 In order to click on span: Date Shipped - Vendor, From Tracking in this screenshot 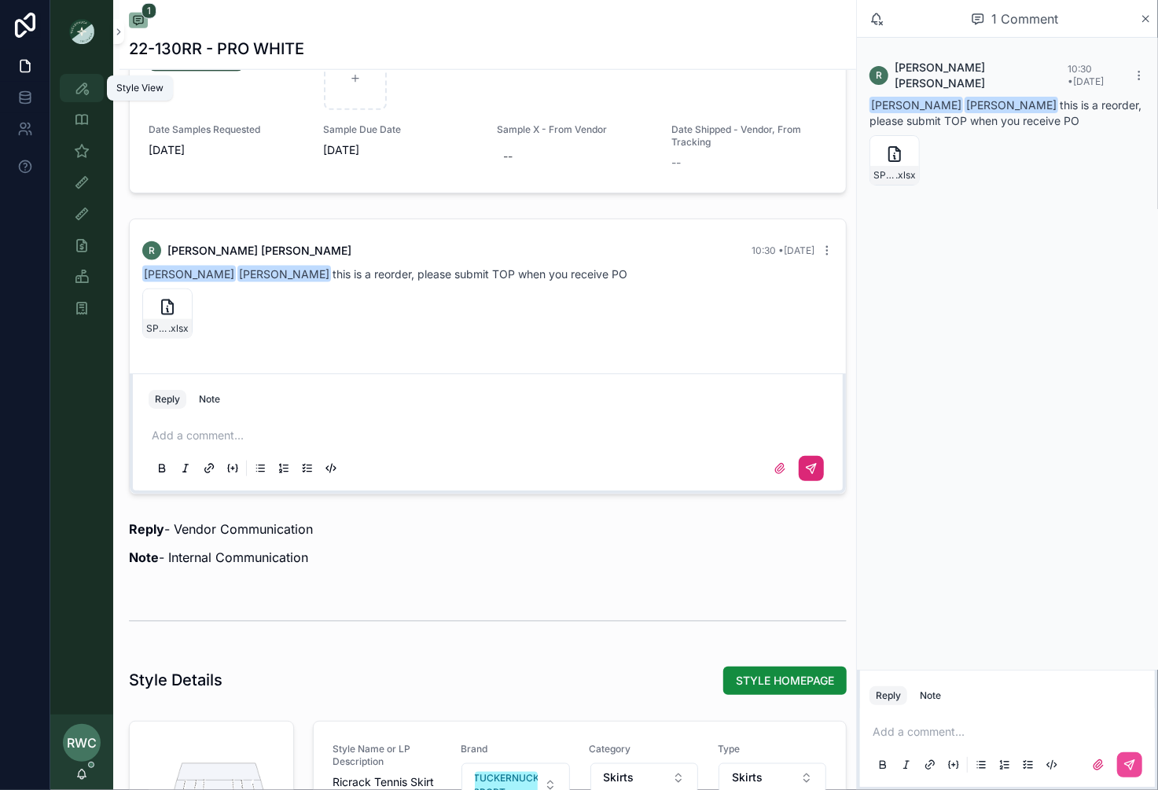, I will do `click(749, 136)`.